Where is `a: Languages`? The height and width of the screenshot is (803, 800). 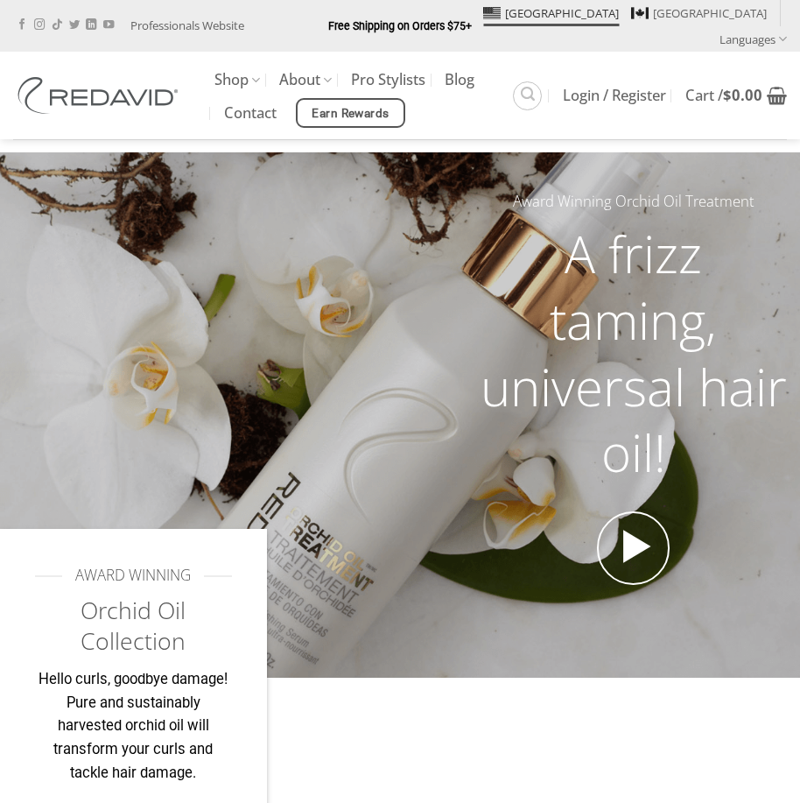 a: Languages is located at coordinates (753, 39).